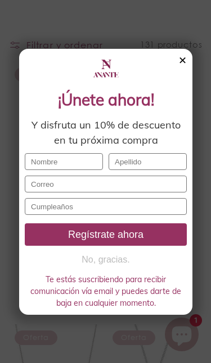  What do you see at coordinates (106, 69) in the screenshot?
I see `img: logo` at bounding box center [106, 69].